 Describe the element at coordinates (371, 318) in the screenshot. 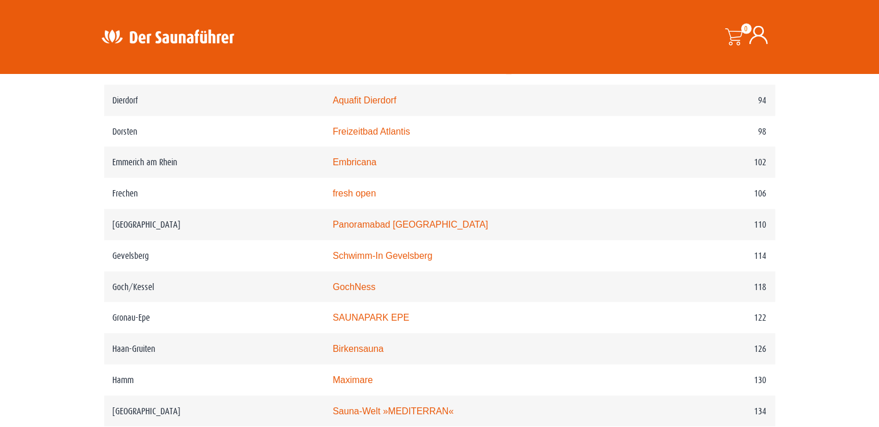

I see `a: SAUNAPARK EPE` at that location.